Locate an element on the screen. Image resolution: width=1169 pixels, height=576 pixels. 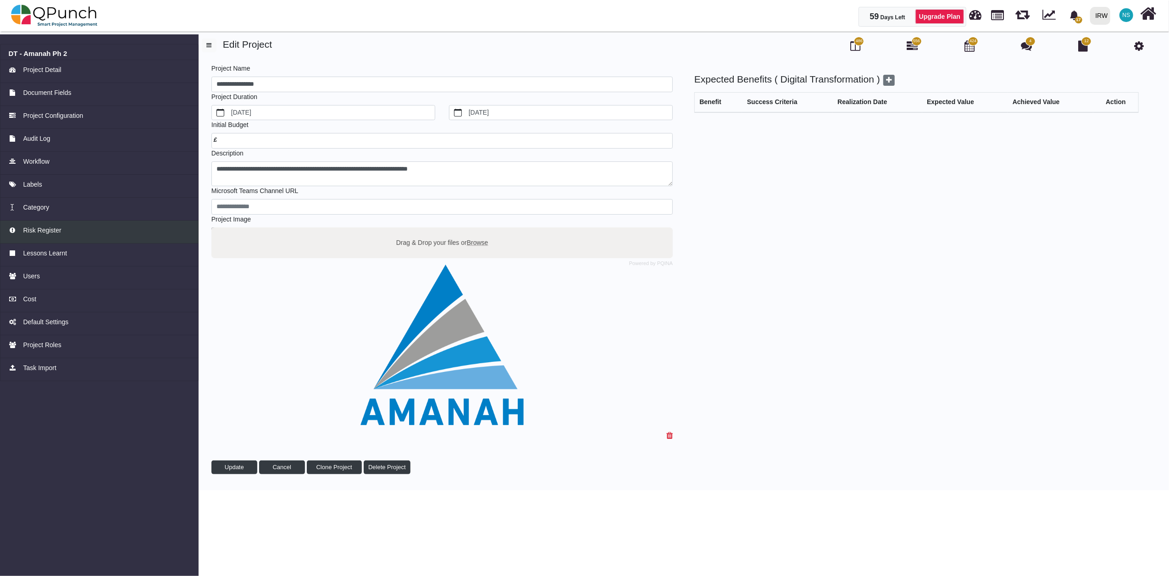
i: Home is located at coordinates (1149, 14).